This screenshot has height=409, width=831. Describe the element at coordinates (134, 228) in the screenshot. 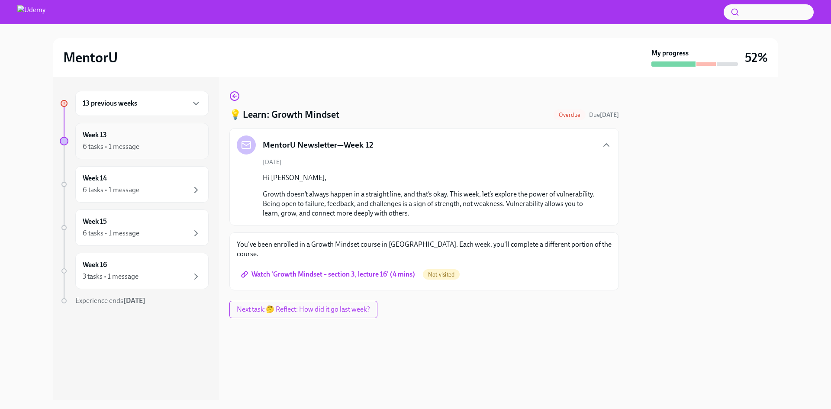

I see `a: Week 156 tasks • 1 message` at that location.